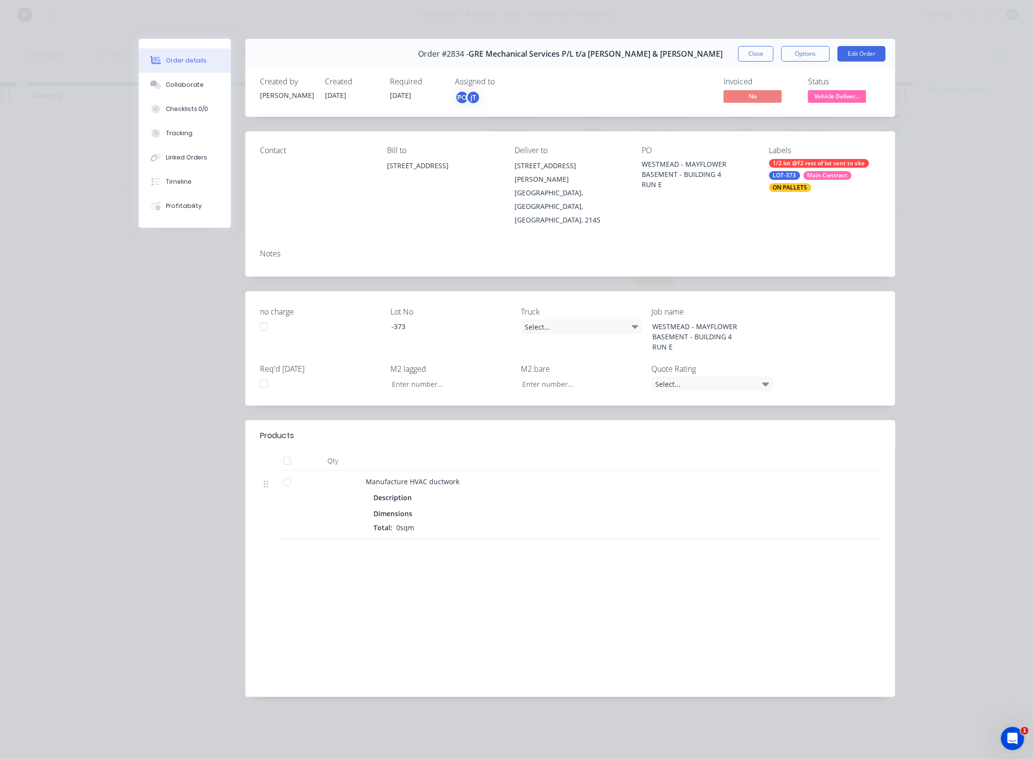 The image size is (1034, 760). What do you see at coordinates (467, 97) in the screenshot?
I see `button: POjT` at bounding box center [467, 97].